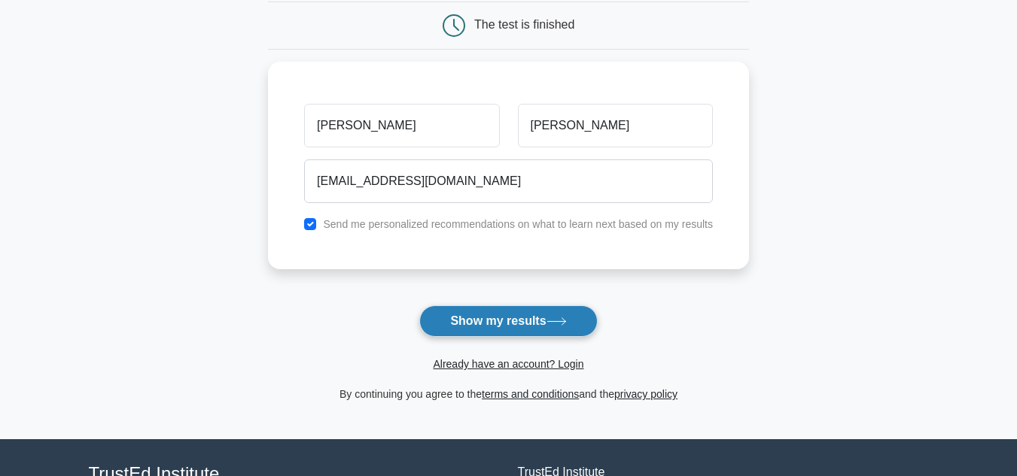 The image size is (1017, 476). What do you see at coordinates (524, 24) in the screenshot?
I see `div: The test is finished` at bounding box center [524, 24].